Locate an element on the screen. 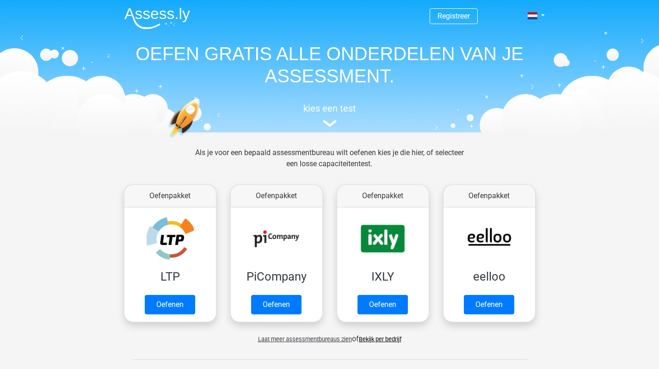 The image size is (659, 369). span: Laat meer assessmentbureaus zien is located at coordinates (305, 339).